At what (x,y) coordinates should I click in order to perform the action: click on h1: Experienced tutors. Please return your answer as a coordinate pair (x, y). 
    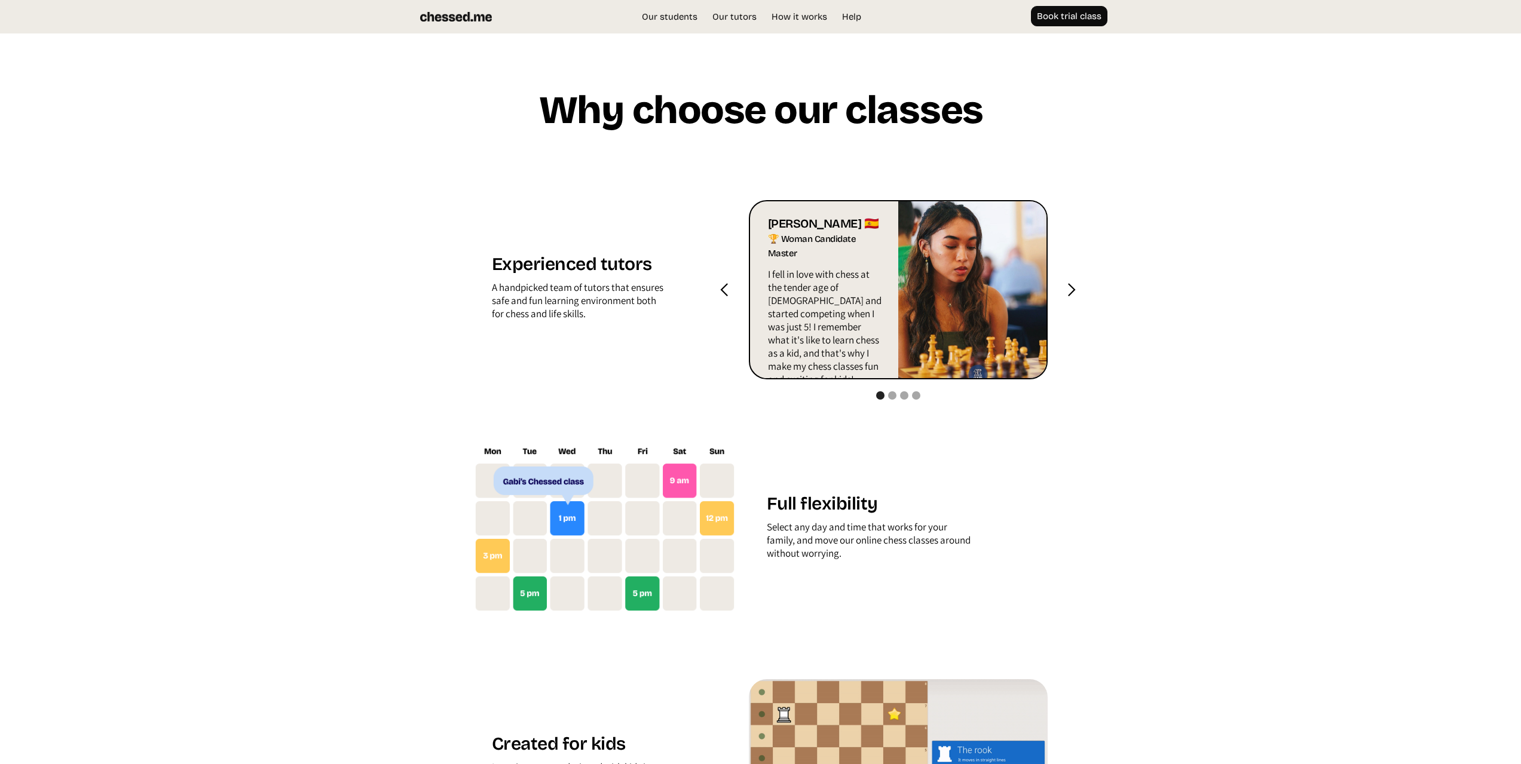
    Looking at the image, I should click on (578, 267).